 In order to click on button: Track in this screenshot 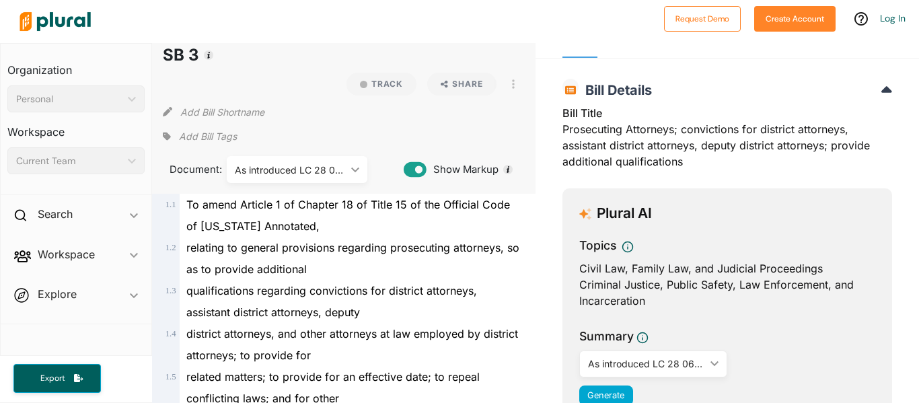, I will do `click(381, 84)`.